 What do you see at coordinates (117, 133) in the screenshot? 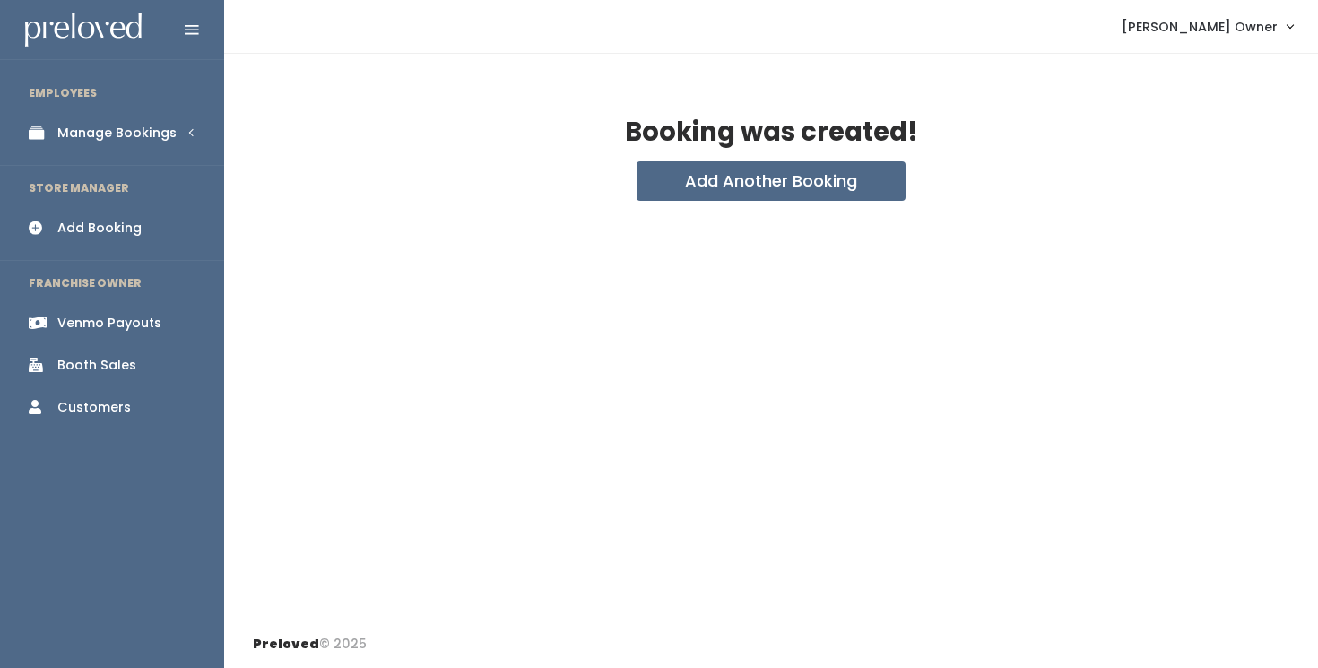
I see `div: Manage Bookings` at bounding box center [117, 133].